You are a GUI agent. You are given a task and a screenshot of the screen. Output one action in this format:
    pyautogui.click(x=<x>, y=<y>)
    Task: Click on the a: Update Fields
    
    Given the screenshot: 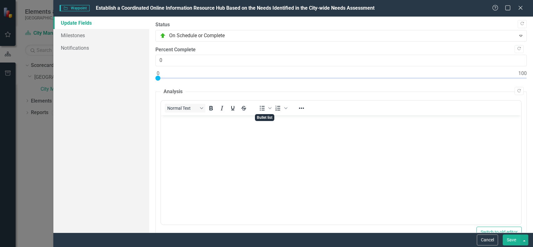 What is the action you would take?
    pyautogui.click(x=101, y=23)
    